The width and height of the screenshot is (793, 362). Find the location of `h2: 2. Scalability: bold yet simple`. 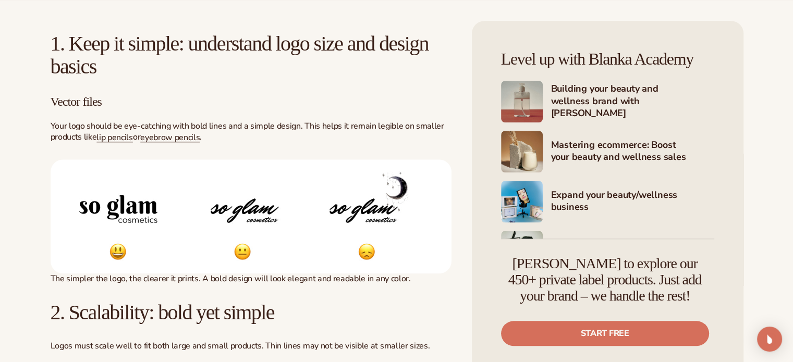

h2: 2. Scalability: bold yet simple is located at coordinates (251, 313).